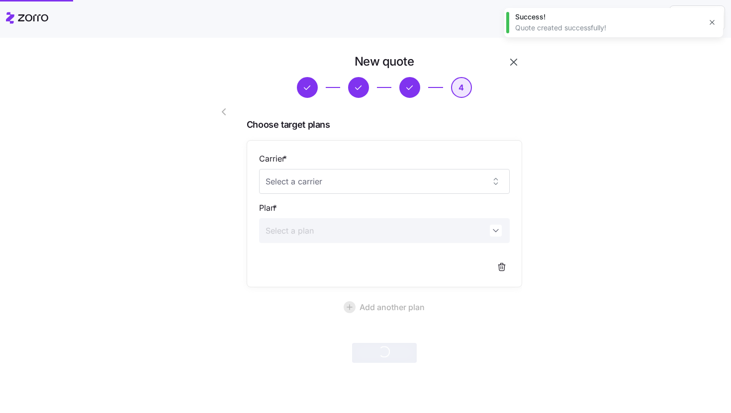 This screenshot has height=413, width=731. Describe the element at coordinates (274, 159) in the screenshot. I see `label: Carrier` at that location.